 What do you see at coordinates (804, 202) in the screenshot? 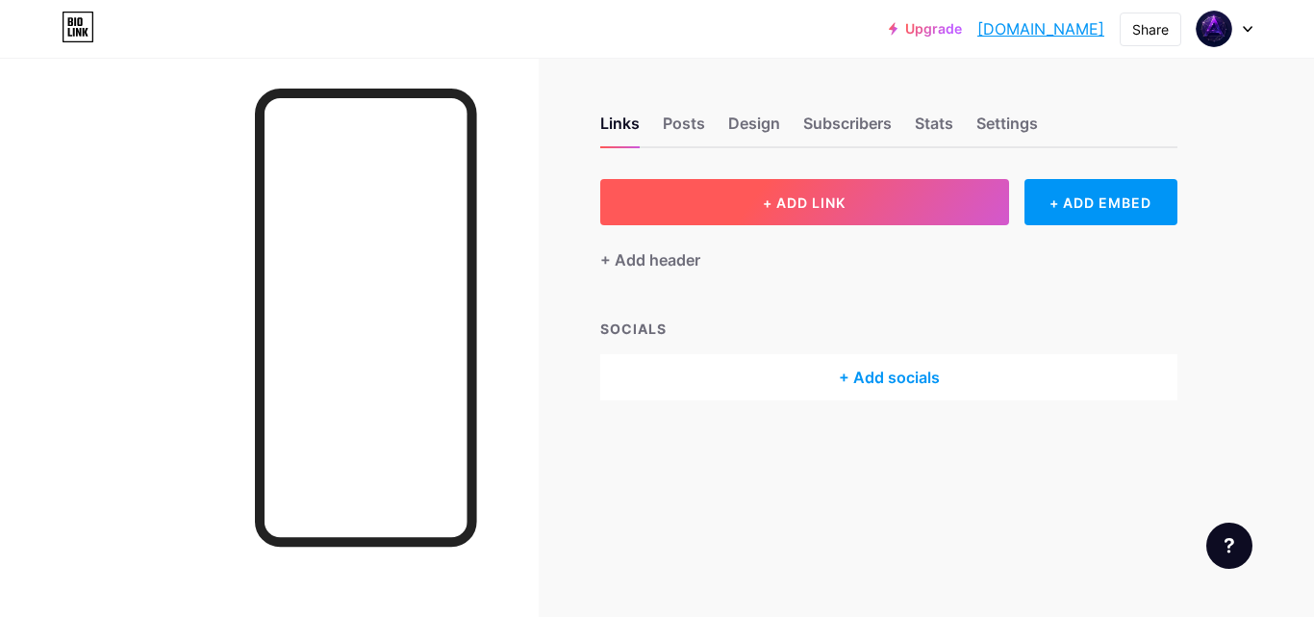
I see `span: + ADD LINK` at bounding box center [804, 202].